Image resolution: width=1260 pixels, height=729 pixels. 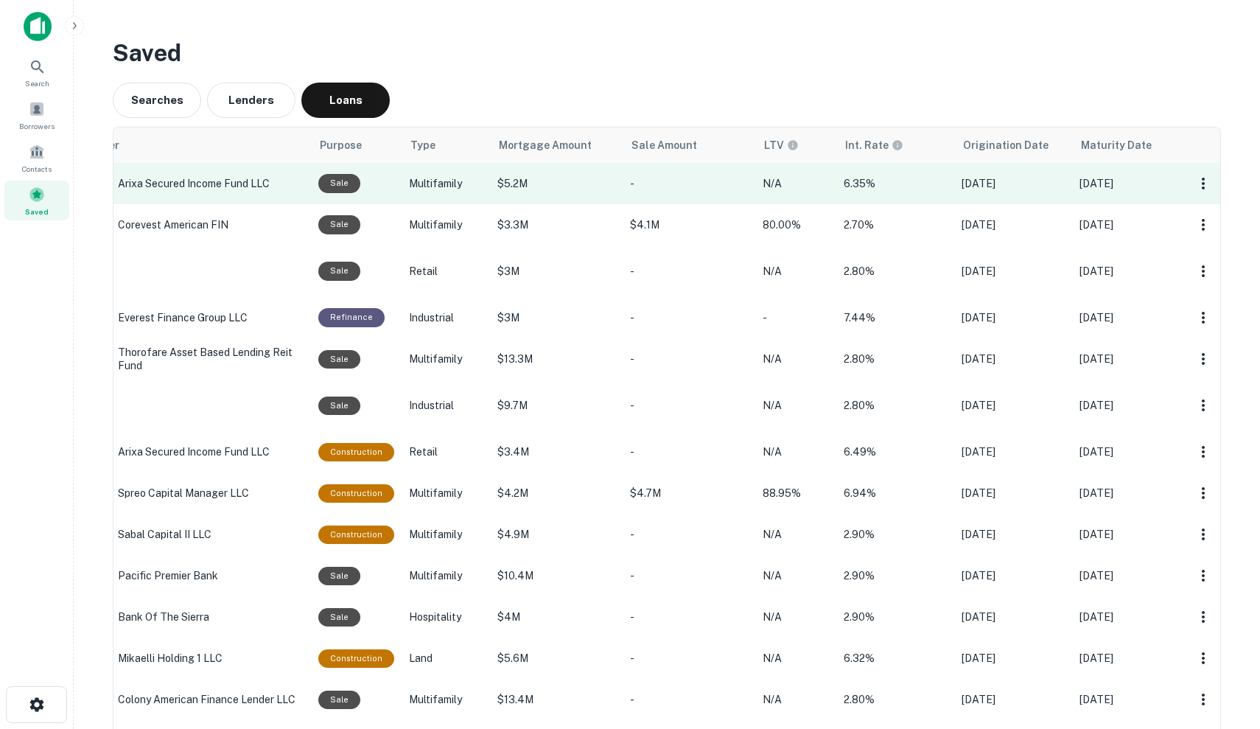 I want to click on span: Contacts, so click(x=37, y=169).